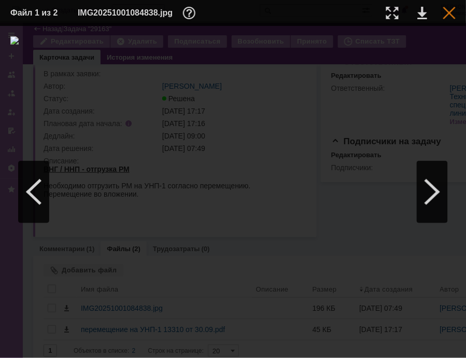  I want to click on div: Дополнительная информация о файле (F11), so click(191, 13).